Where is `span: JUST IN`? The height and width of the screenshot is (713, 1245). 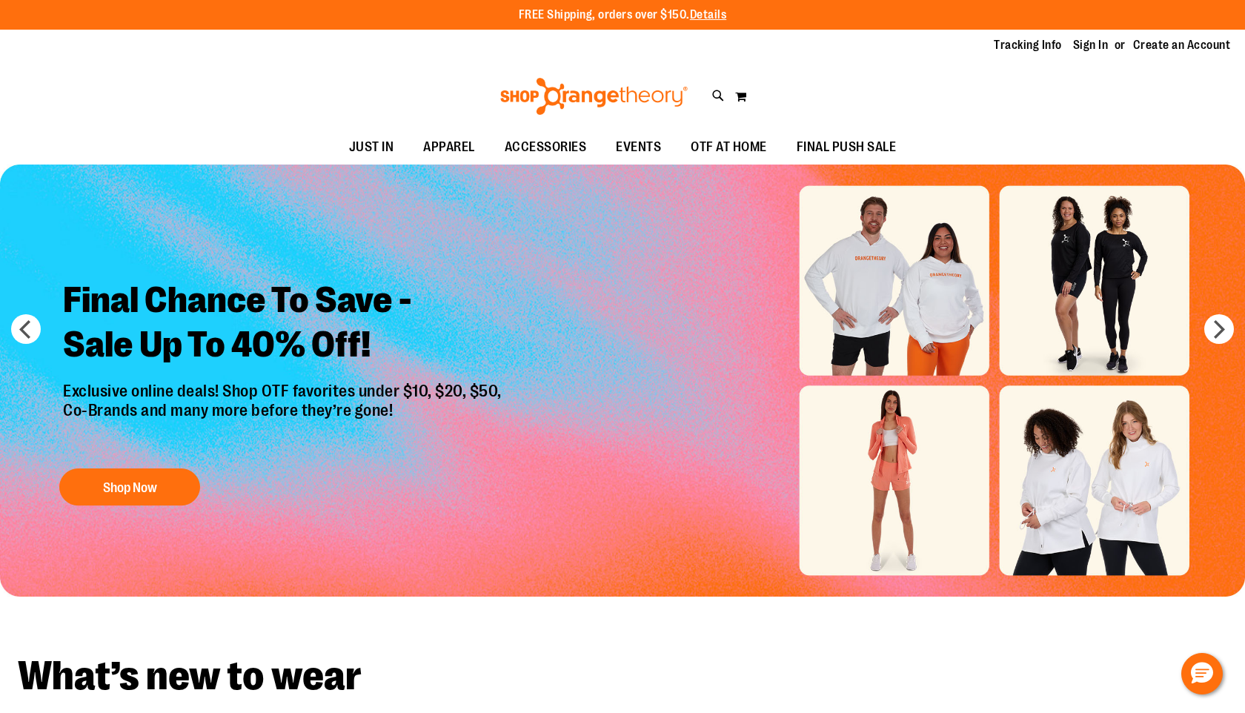 span: JUST IN is located at coordinates (371, 147).